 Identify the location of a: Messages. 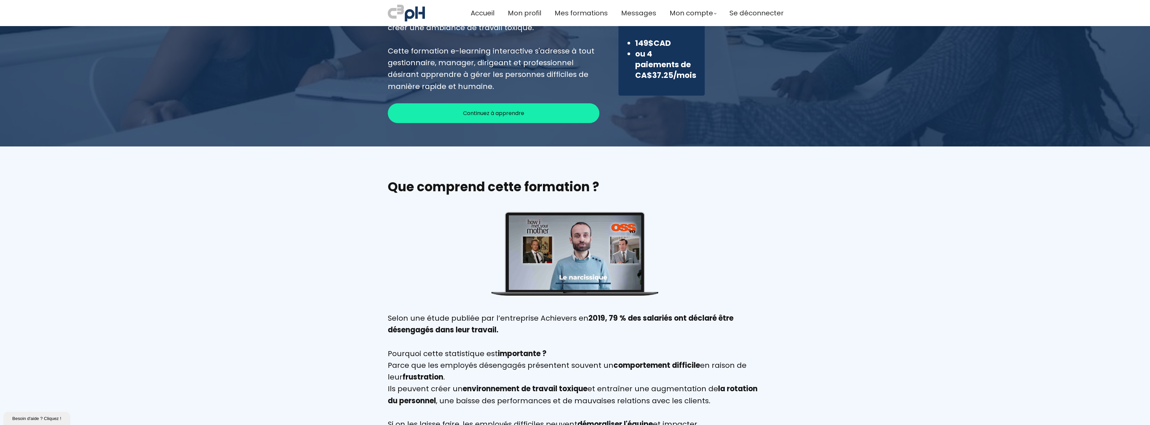
(638, 13).